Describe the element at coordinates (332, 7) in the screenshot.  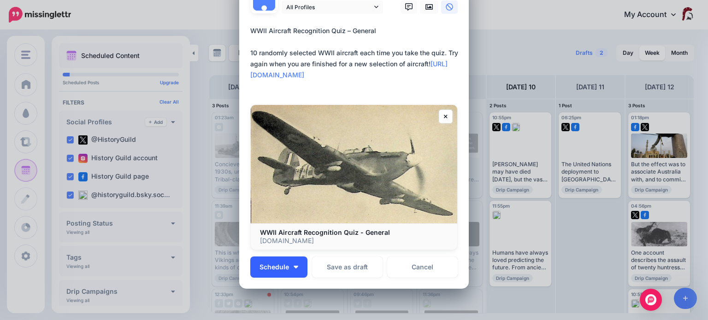
I see `a: All Profiles` at that location.